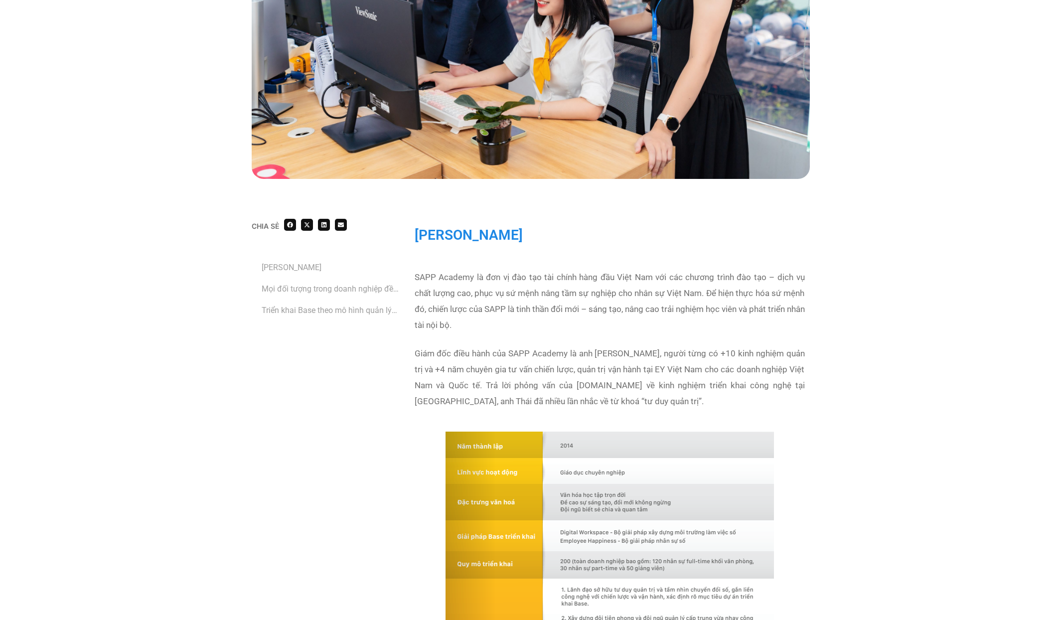 The image size is (1061, 620). What do you see at coordinates (290, 225) in the screenshot?
I see `div: Share on facebook` at bounding box center [290, 225].